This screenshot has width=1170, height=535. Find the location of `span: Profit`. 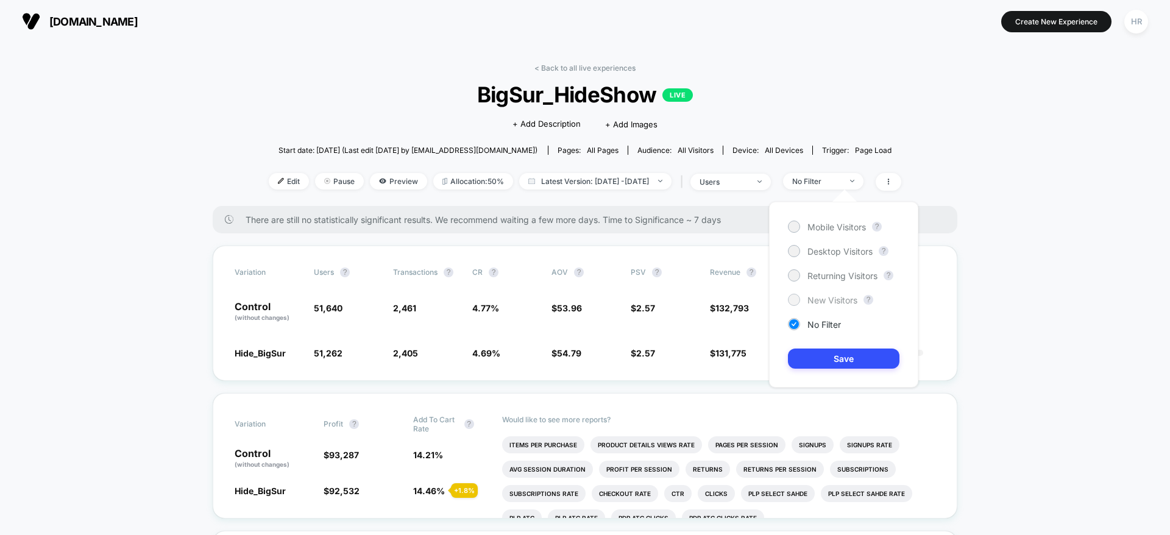

span: Profit is located at coordinates (333, 424).